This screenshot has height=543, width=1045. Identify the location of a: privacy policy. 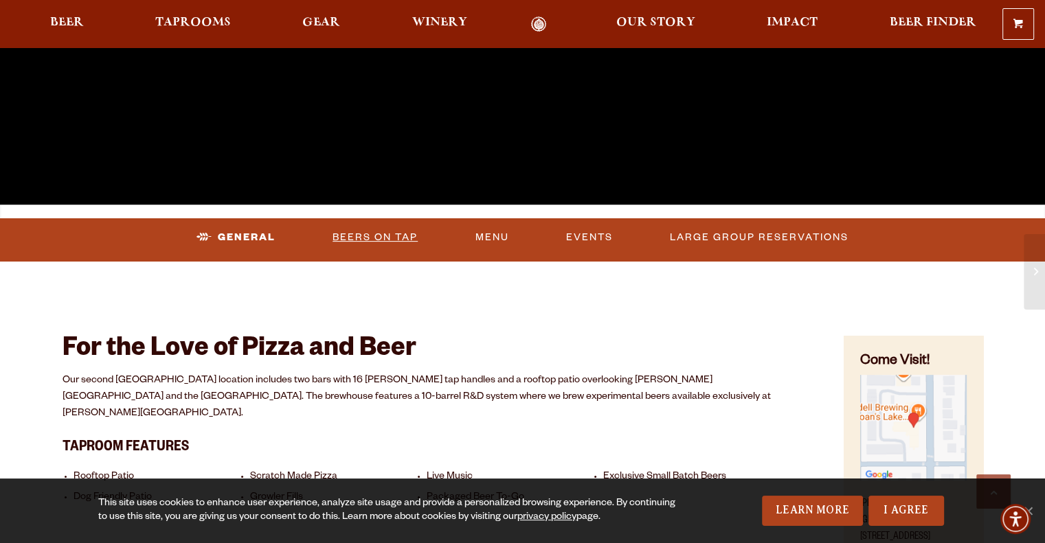
(547, 518).